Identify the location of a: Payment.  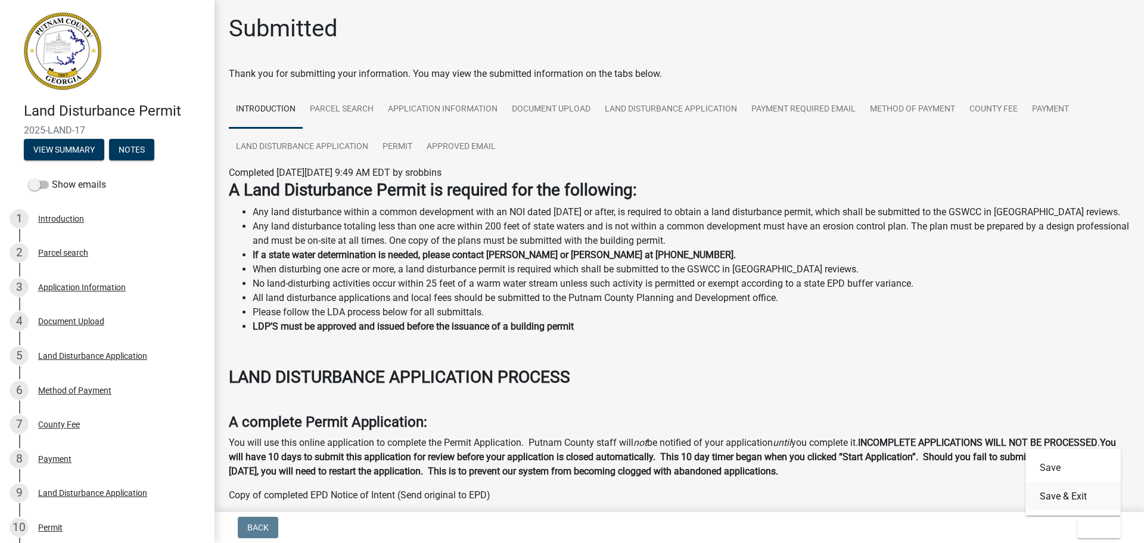
(1050, 110).